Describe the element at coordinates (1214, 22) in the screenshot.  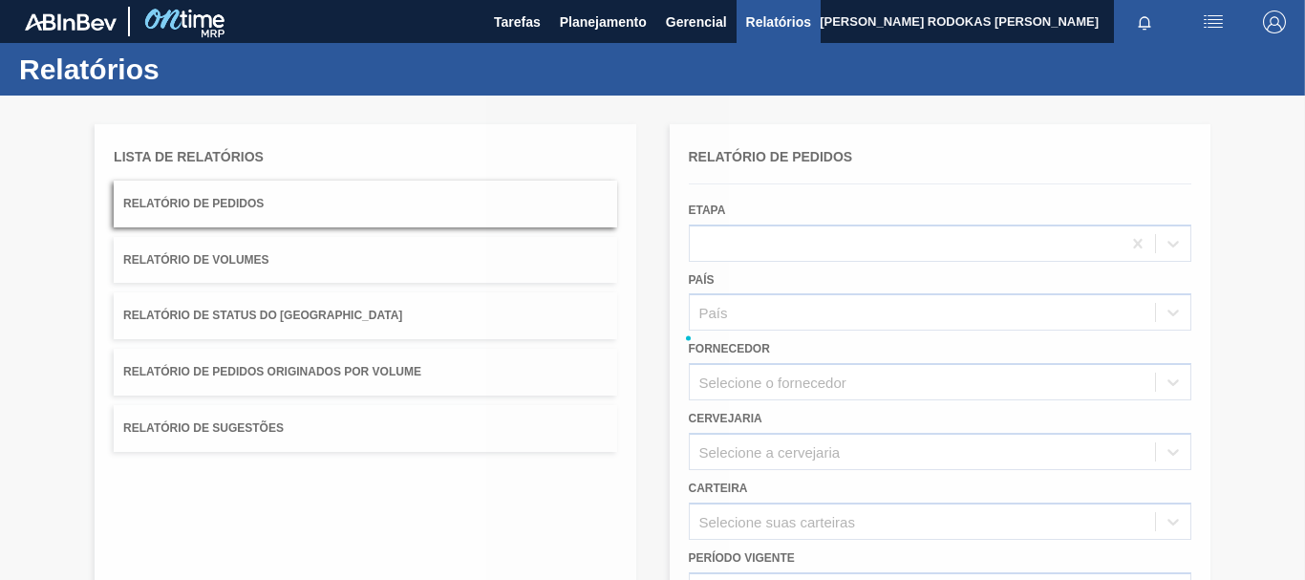
I see `img: userActions` at that location.